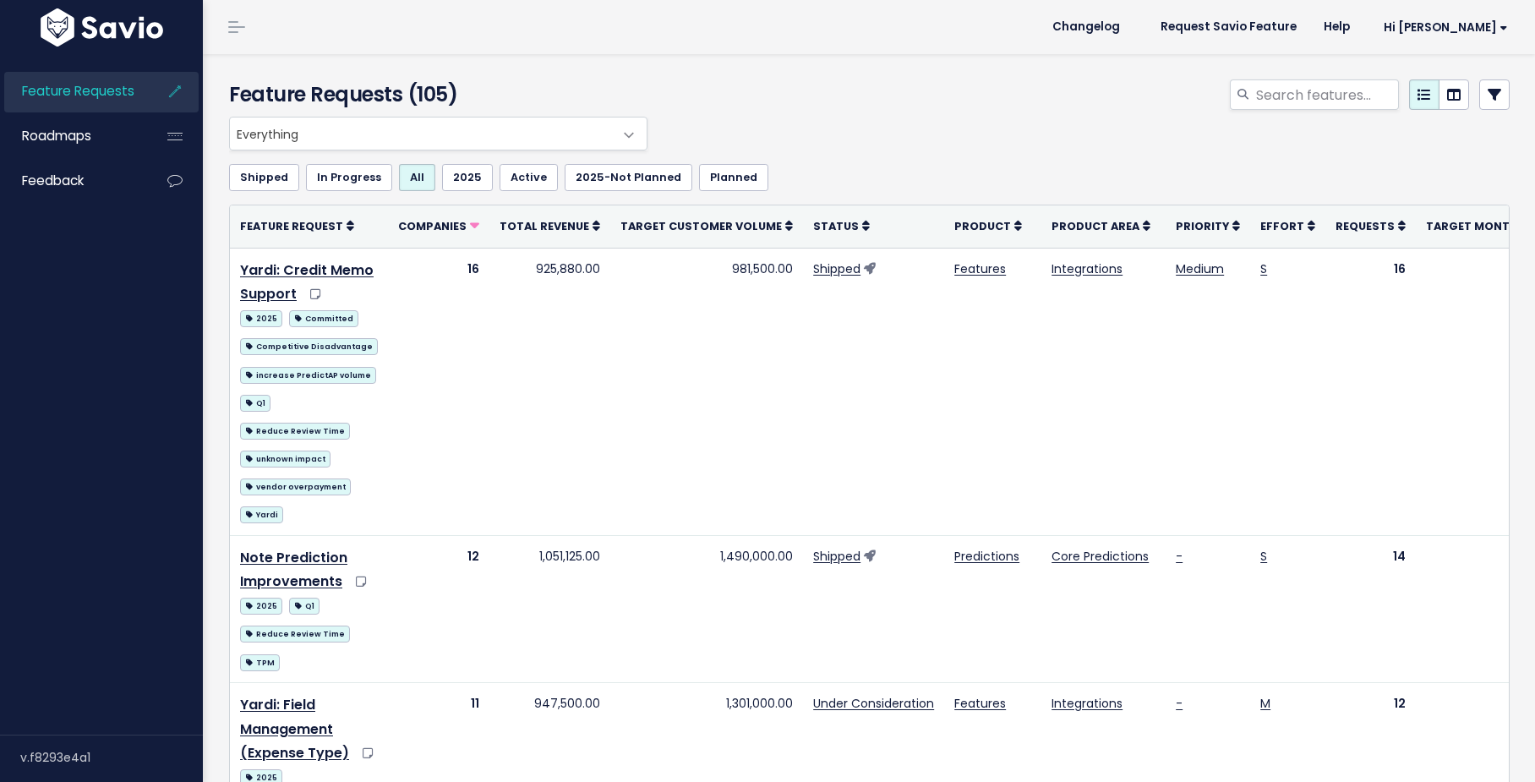 Image resolution: width=1535 pixels, height=782 pixels. I want to click on div: v.f8293e4a1, so click(112, 757).